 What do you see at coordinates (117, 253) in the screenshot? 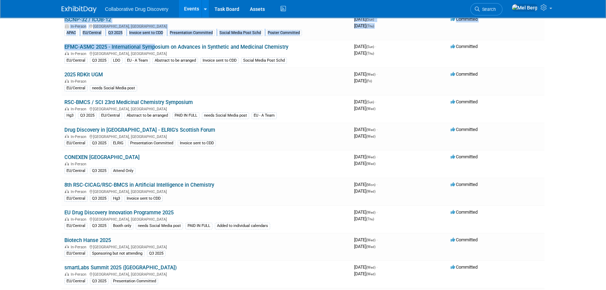
I see `div: Sponsoring but not attending` at bounding box center [117, 253].